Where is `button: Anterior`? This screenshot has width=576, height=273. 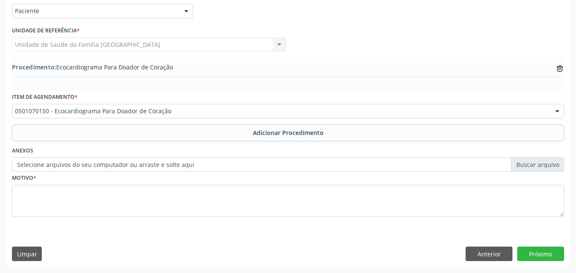
button: Anterior is located at coordinates (489, 254).